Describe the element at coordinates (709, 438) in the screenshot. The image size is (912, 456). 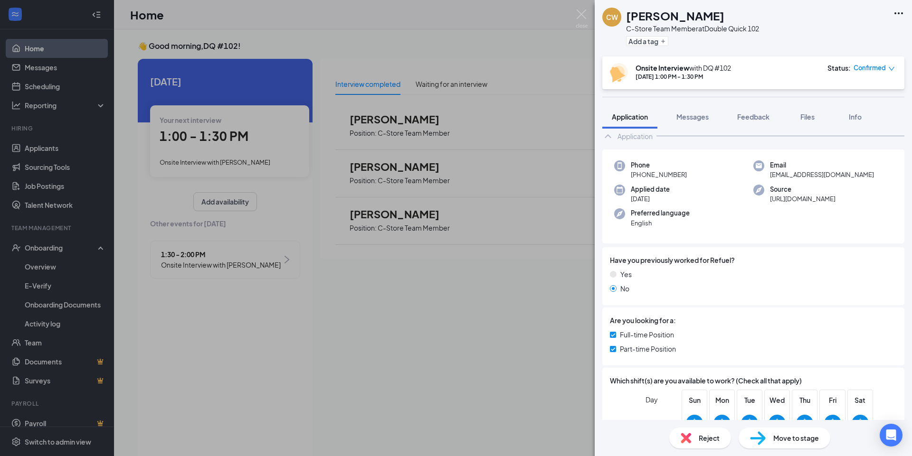
I see `span: Reject` at that location.